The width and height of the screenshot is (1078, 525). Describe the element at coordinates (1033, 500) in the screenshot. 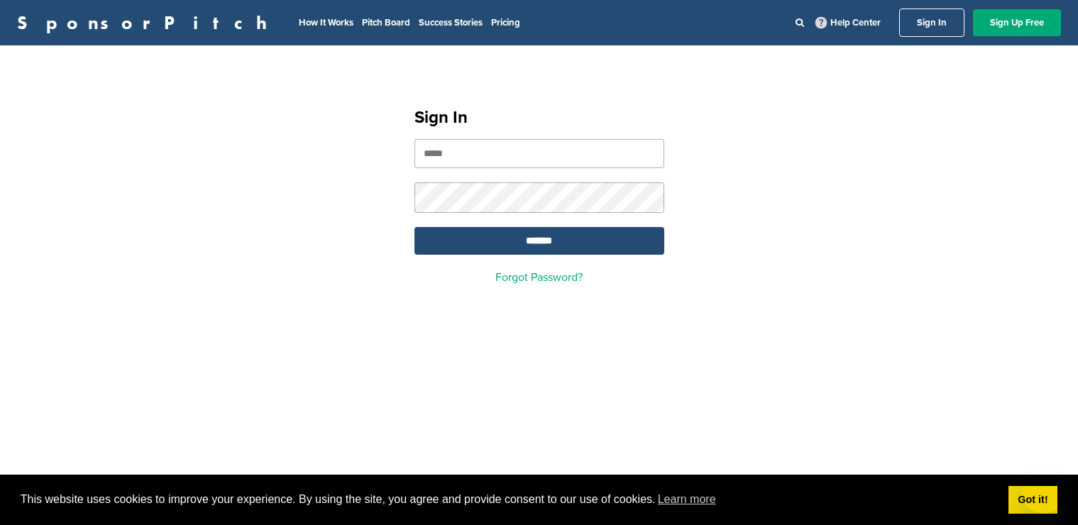

I see `a: dismiss cookie message` at that location.